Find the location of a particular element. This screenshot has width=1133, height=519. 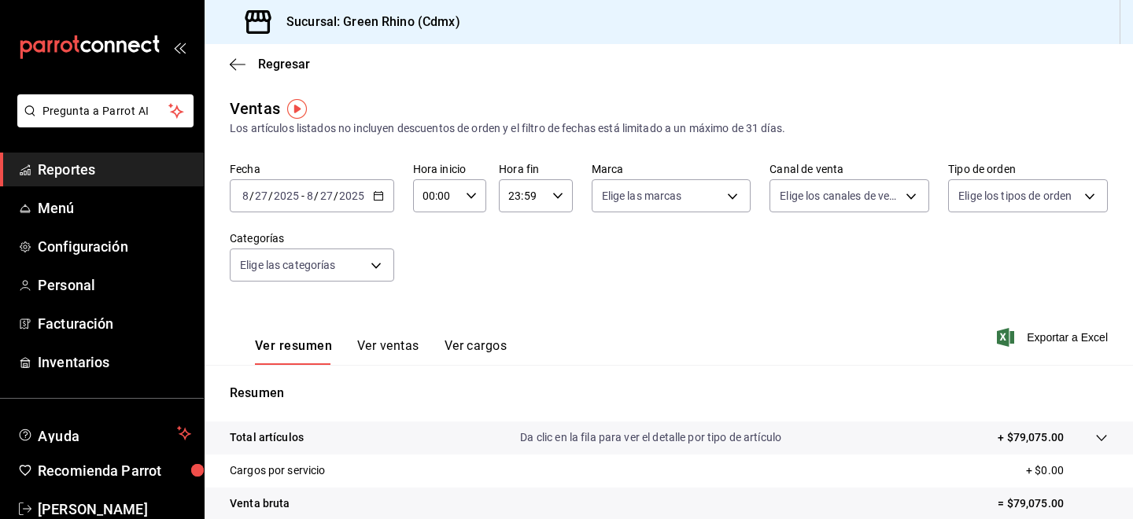

div: Los artículos listados no incluyen descuentos de orden y el filtro de fechas está limitado a un m... is located at coordinates (669, 128).